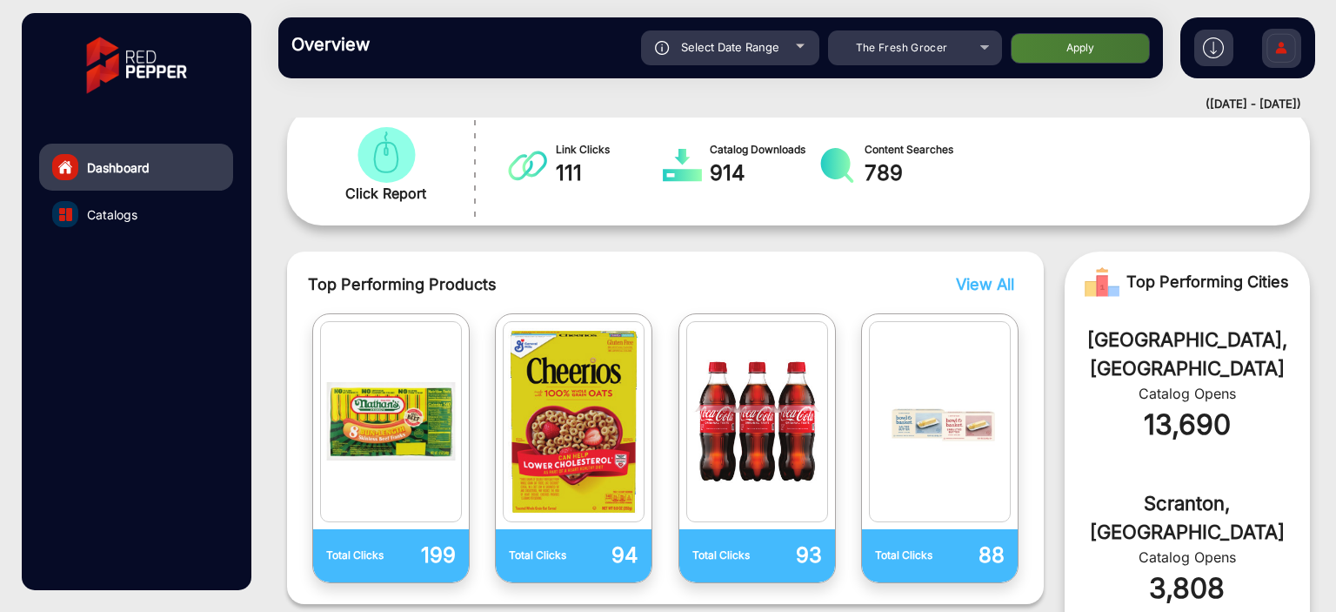  I want to click on a: Catalogs, so click(136, 214).